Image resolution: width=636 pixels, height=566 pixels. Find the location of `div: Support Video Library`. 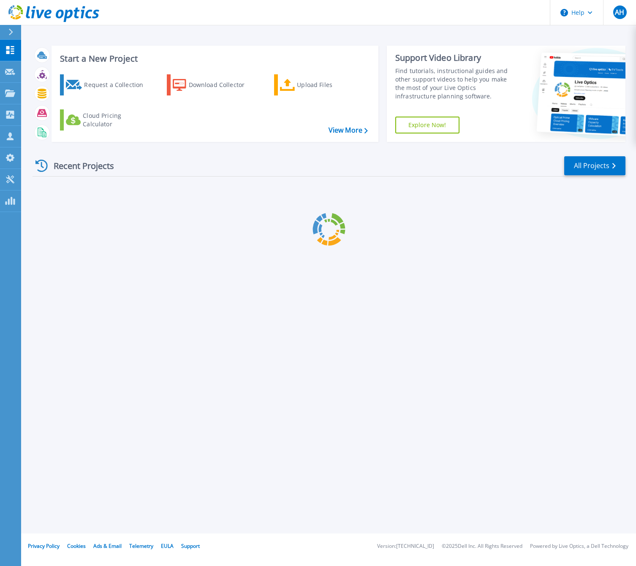

div: Support Video Library is located at coordinates (455, 58).